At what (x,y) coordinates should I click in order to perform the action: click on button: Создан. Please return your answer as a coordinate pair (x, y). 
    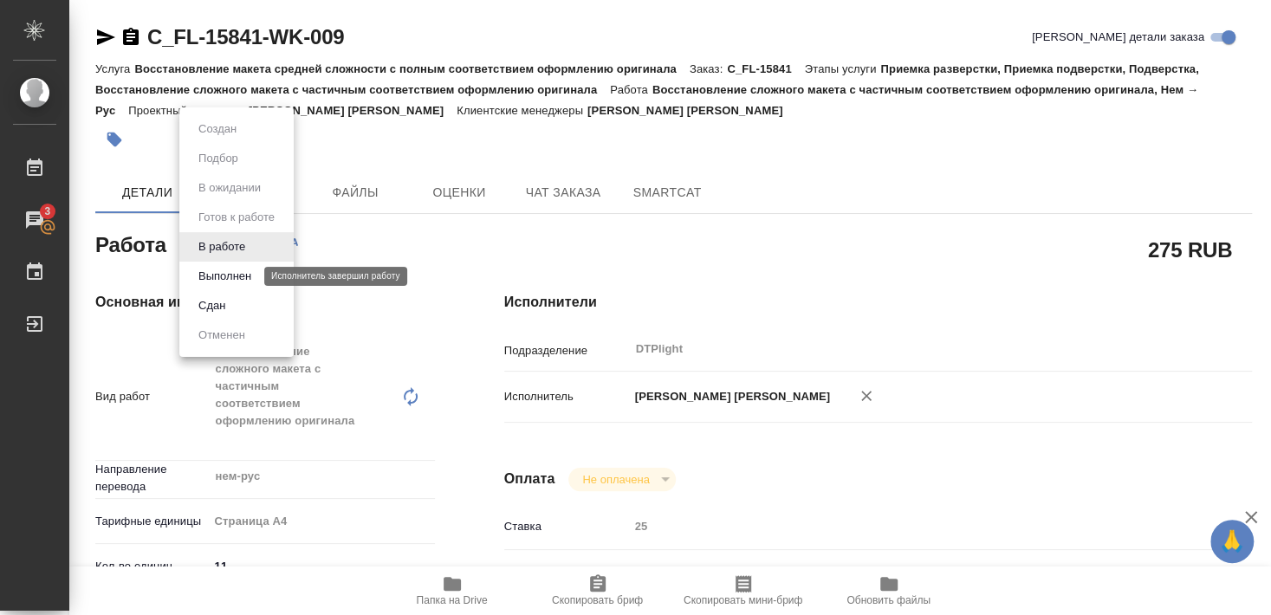
    Looking at the image, I should click on (218, 129).